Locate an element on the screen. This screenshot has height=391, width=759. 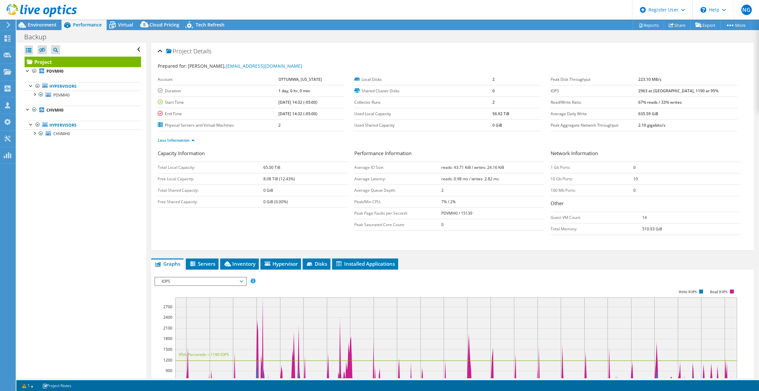
label: Used Local Capacity is located at coordinates (424, 114).